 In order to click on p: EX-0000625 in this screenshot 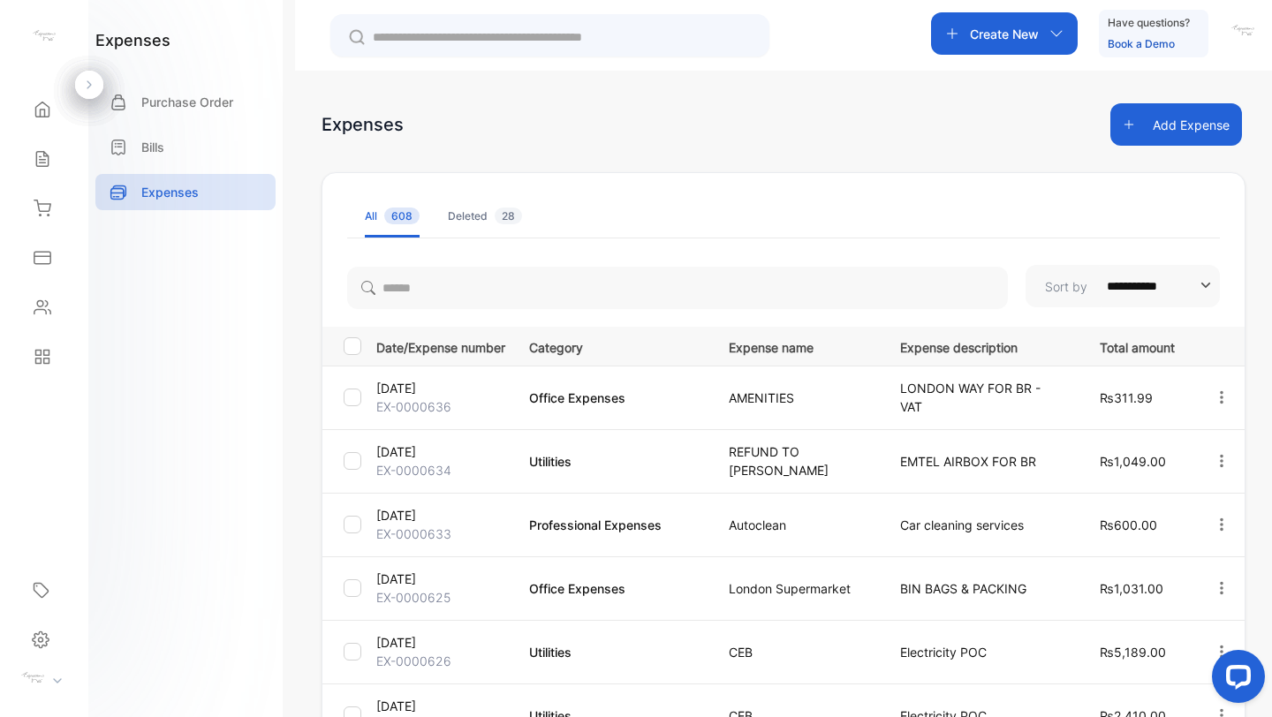, I will do `click(442, 597)`.